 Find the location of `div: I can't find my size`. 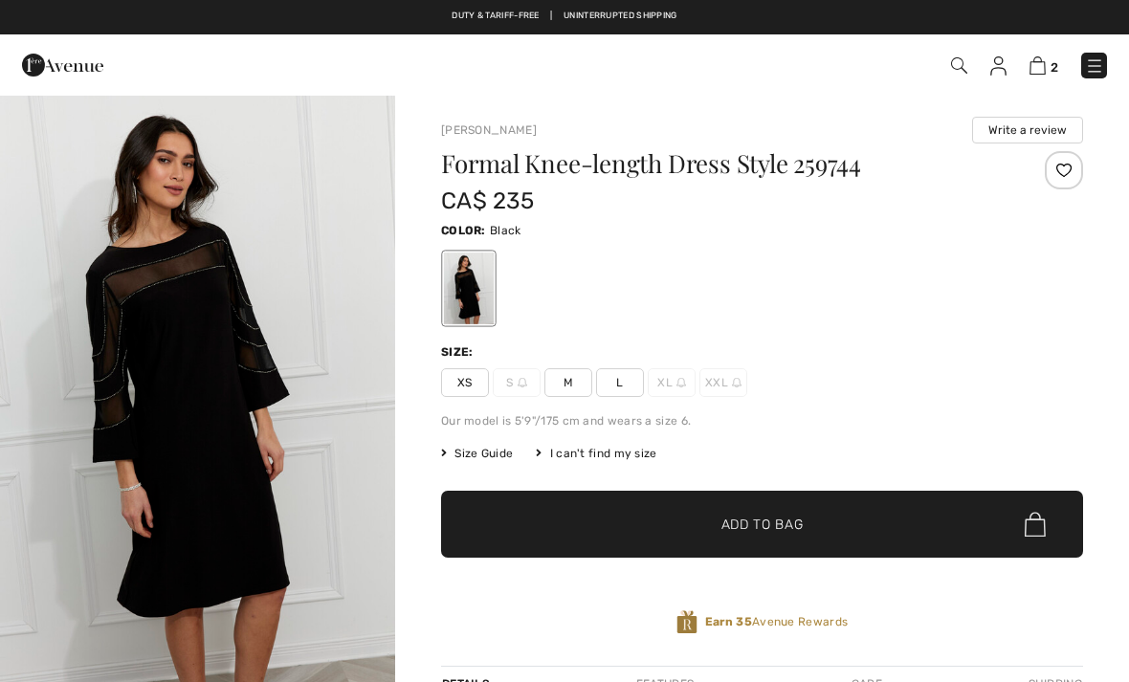

div: I can't find my size is located at coordinates (596, 454).